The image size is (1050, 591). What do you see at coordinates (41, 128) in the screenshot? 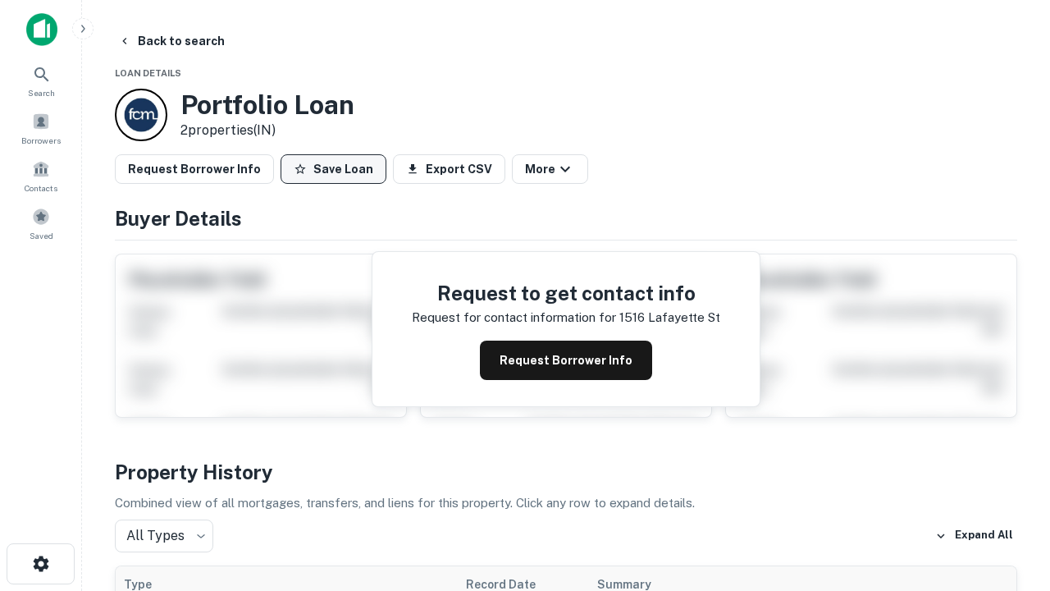
I see `div: Borrowers` at bounding box center [41, 128].